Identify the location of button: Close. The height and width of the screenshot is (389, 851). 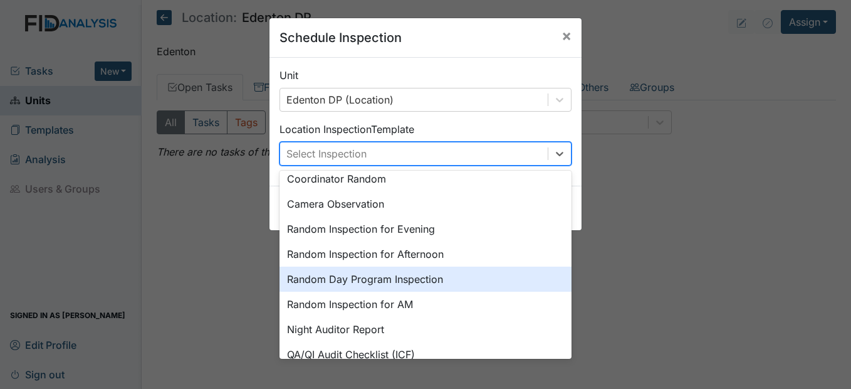
(567, 36).